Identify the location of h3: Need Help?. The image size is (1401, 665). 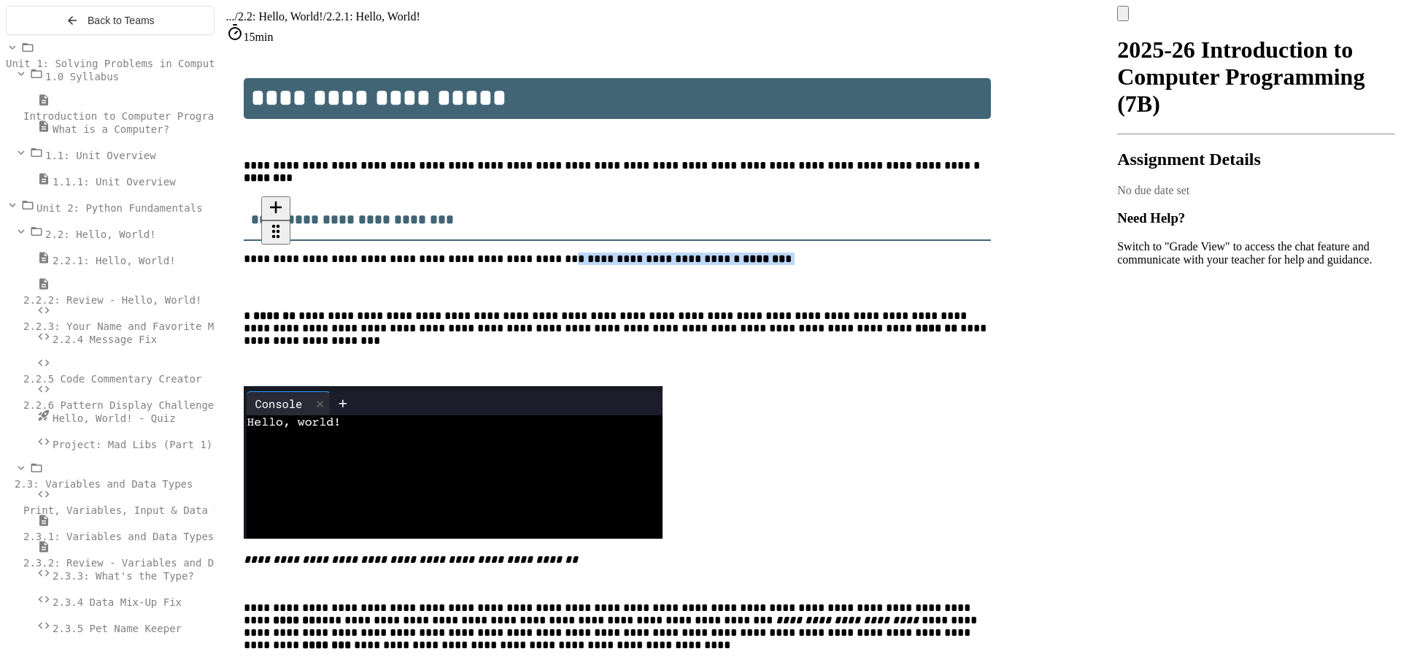
(1256, 218).